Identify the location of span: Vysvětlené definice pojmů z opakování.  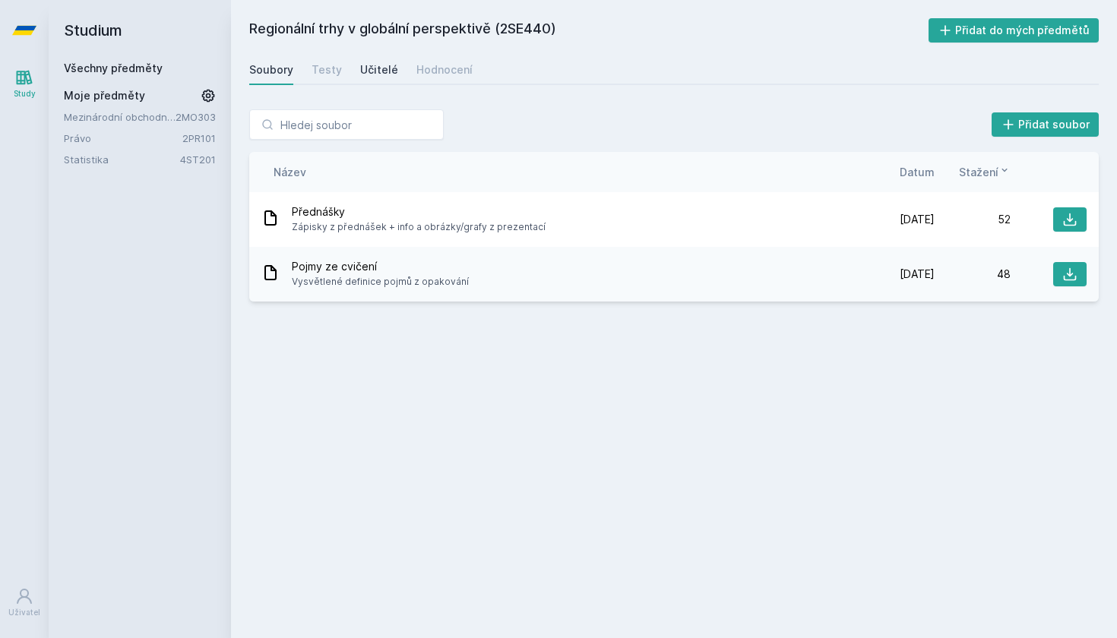
(380, 282).